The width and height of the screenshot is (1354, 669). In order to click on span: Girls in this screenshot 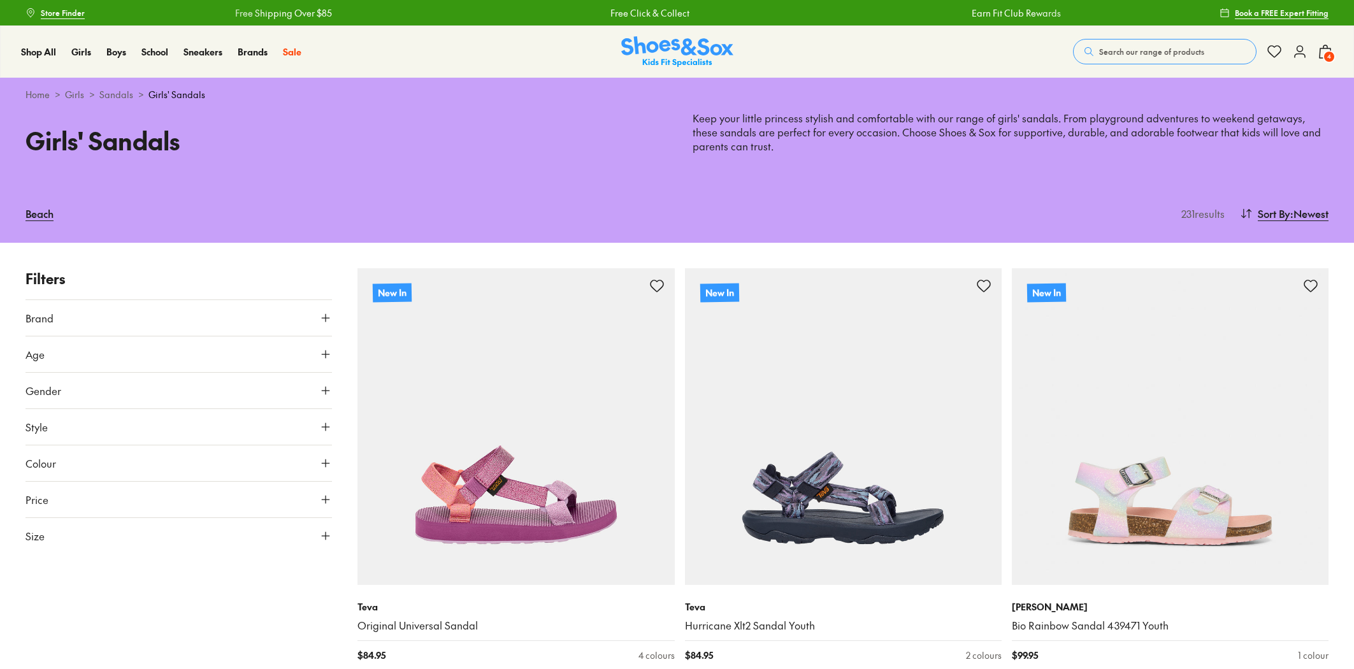, I will do `click(81, 52)`.